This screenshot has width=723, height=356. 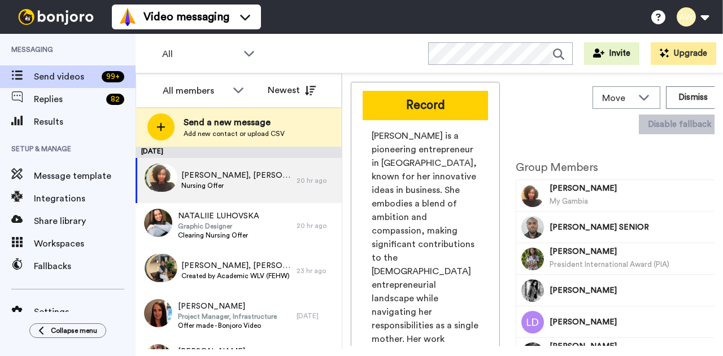 I want to click on img: Image of LOIS DEVONPORT, so click(x=532, y=322).